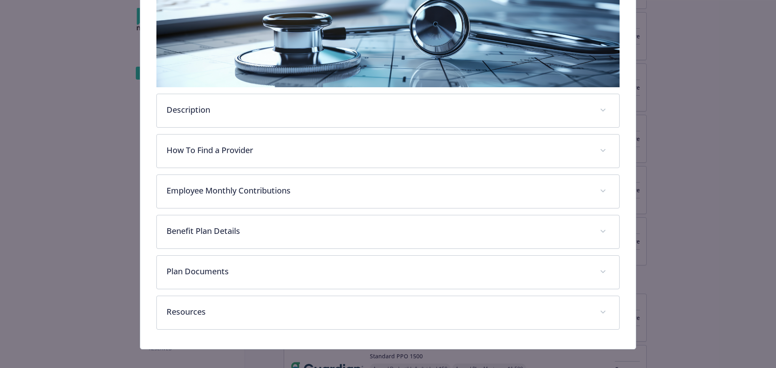 The image size is (776, 368). I want to click on p: Resources, so click(378, 312).